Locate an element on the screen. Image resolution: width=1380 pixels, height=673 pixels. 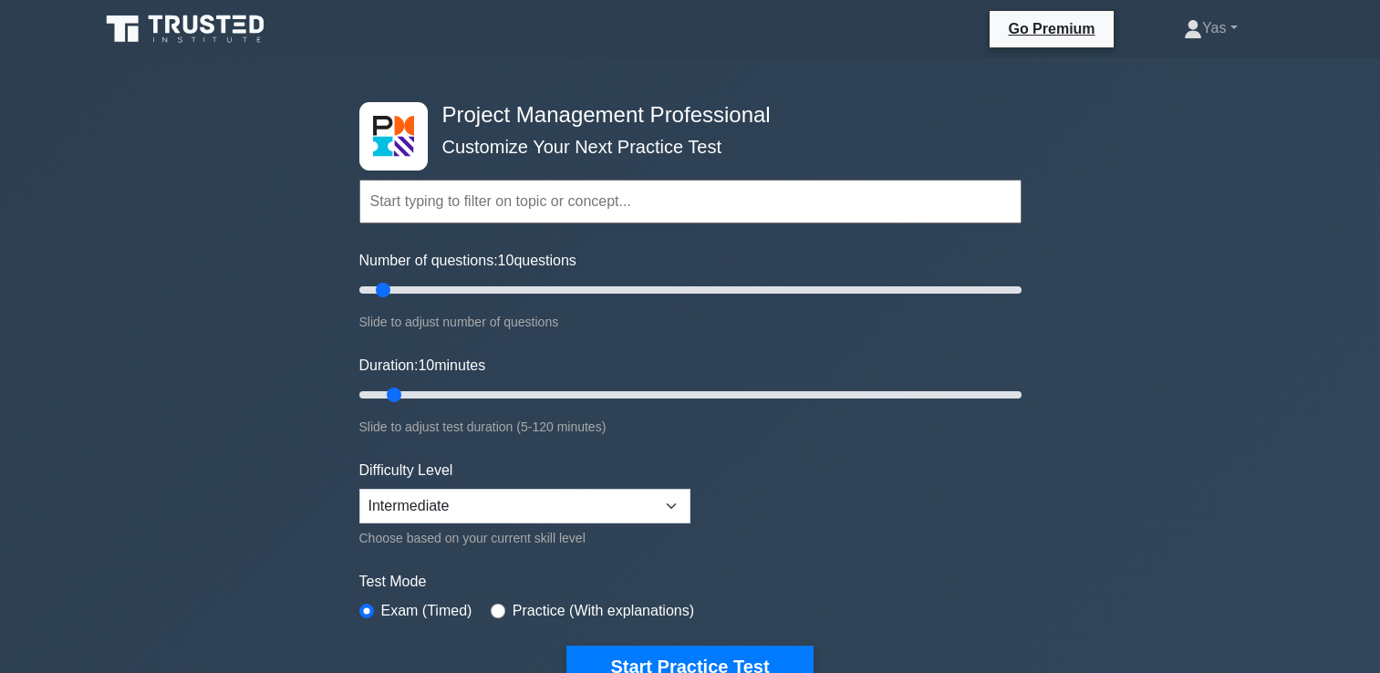
input: Start typing to filter on topic or concept... is located at coordinates (691, 202).